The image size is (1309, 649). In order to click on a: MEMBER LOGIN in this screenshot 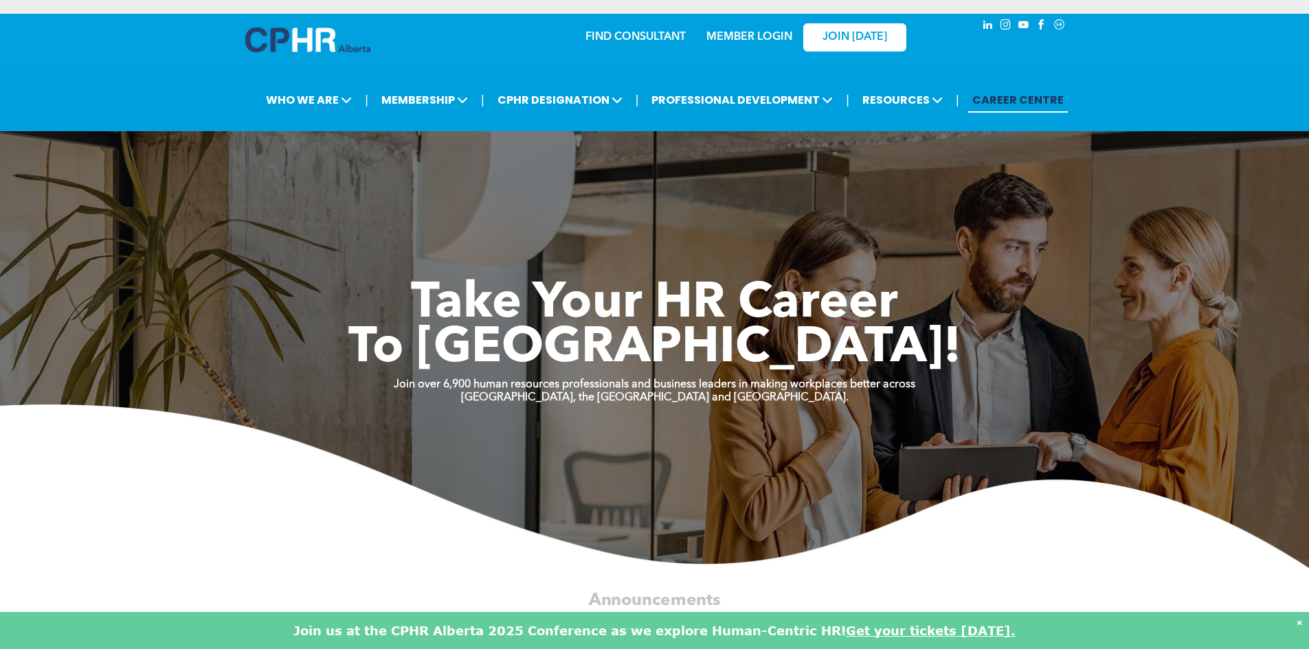, I will do `click(749, 37)`.